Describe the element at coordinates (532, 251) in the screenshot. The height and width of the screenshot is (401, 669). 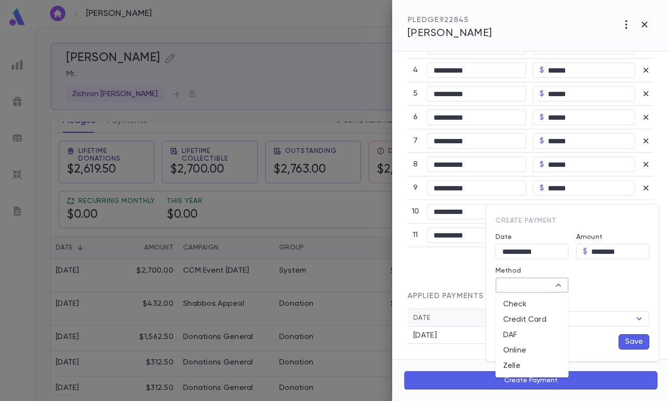
I see `input: Choose date, selected date is Sep 14, 2025` at that location.